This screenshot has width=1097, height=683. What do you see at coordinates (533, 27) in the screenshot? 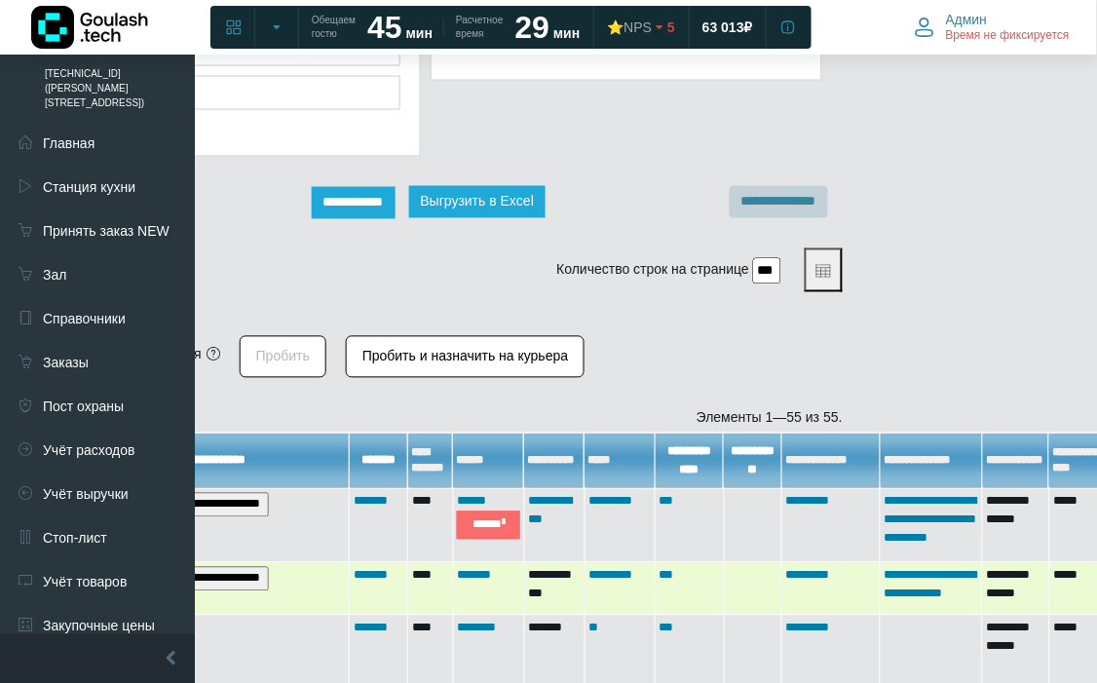
I see `strong: 29` at bounding box center [533, 27].